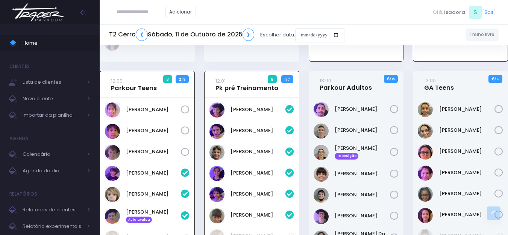 Image resolution: width=508 pixels, height=235 pixels. I want to click on img: Henrique Hasegawa Bittar, so click(112, 174).